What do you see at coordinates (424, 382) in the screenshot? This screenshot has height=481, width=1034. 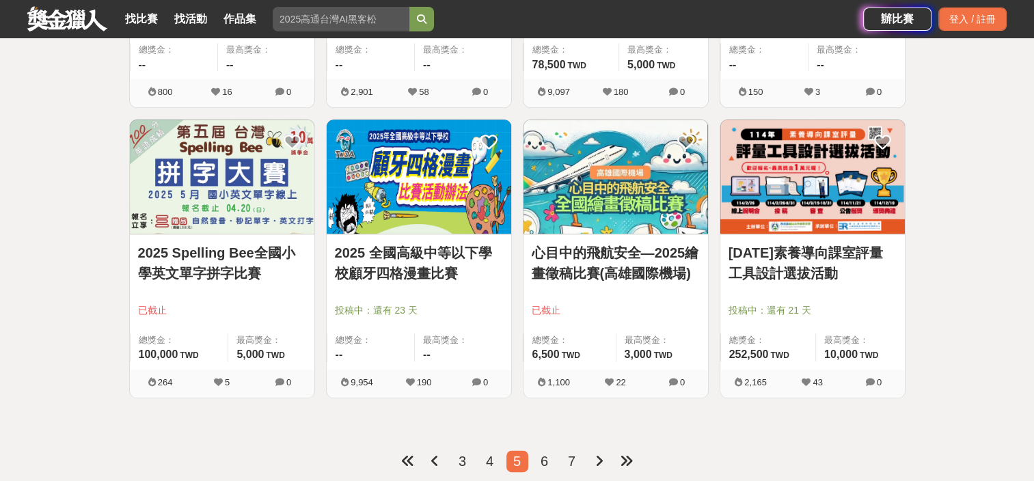 I see `span: 190` at bounding box center [424, 382].